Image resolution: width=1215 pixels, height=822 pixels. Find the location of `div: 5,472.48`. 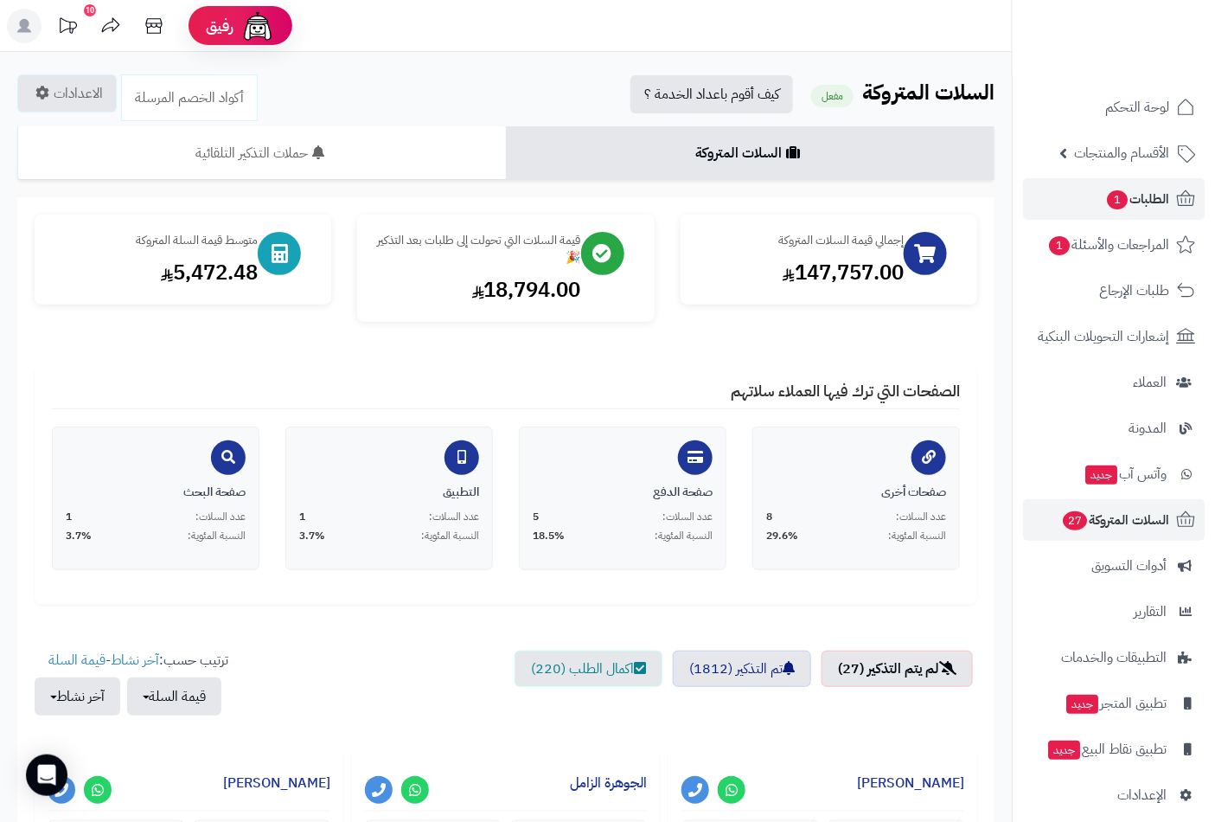

div: 5,472.48 is located at coordinates (155, 272).